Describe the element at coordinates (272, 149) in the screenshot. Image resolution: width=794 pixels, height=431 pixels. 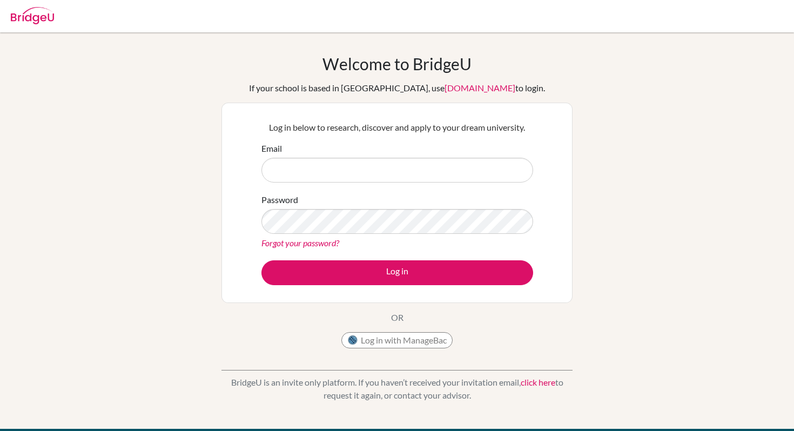
I see `label: Email` at that location.